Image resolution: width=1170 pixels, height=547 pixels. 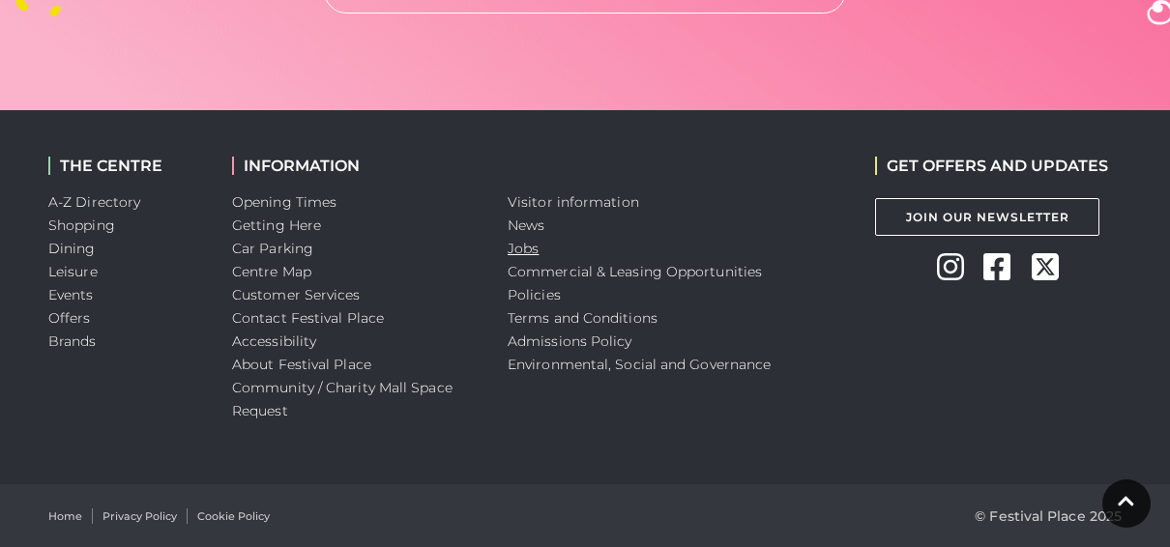 What do you see at coordinates (991, 165) in the screenshot?
I see `h2: GET OFFERS AND UPDATES` at bounding box center [991, 165].